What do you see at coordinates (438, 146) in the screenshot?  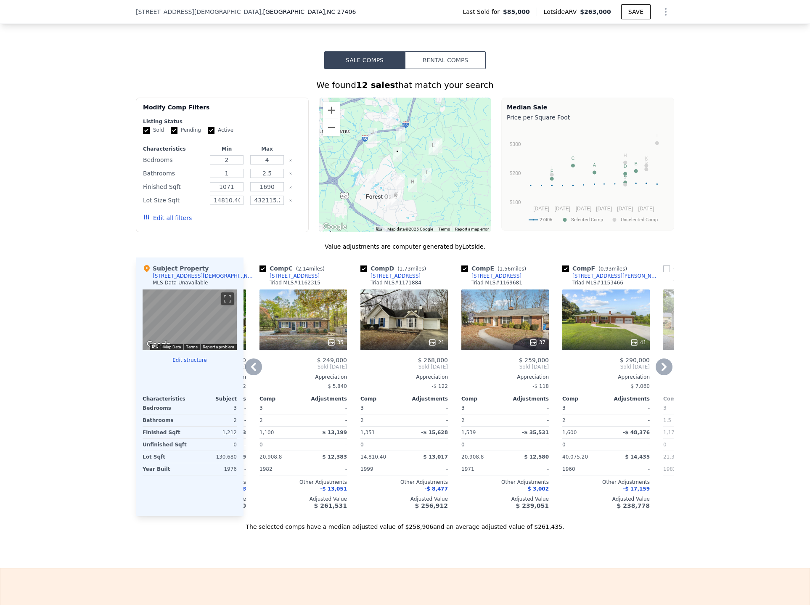 I see `div: 2134 Keesee Rd` at bounding box center [438, 146].